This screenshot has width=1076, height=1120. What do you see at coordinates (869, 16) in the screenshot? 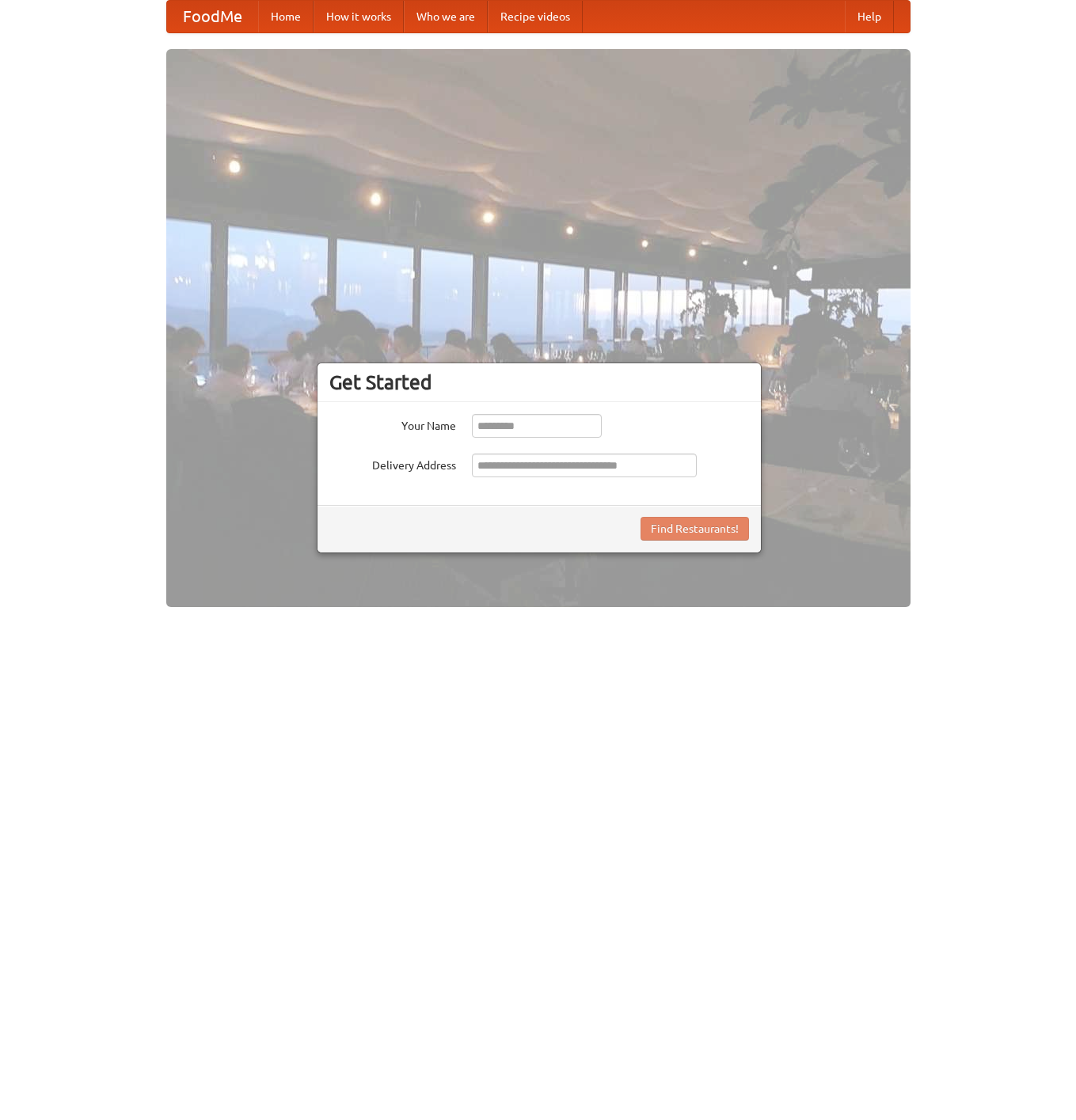
I see `a: Help` at bounding box center [869, 16].